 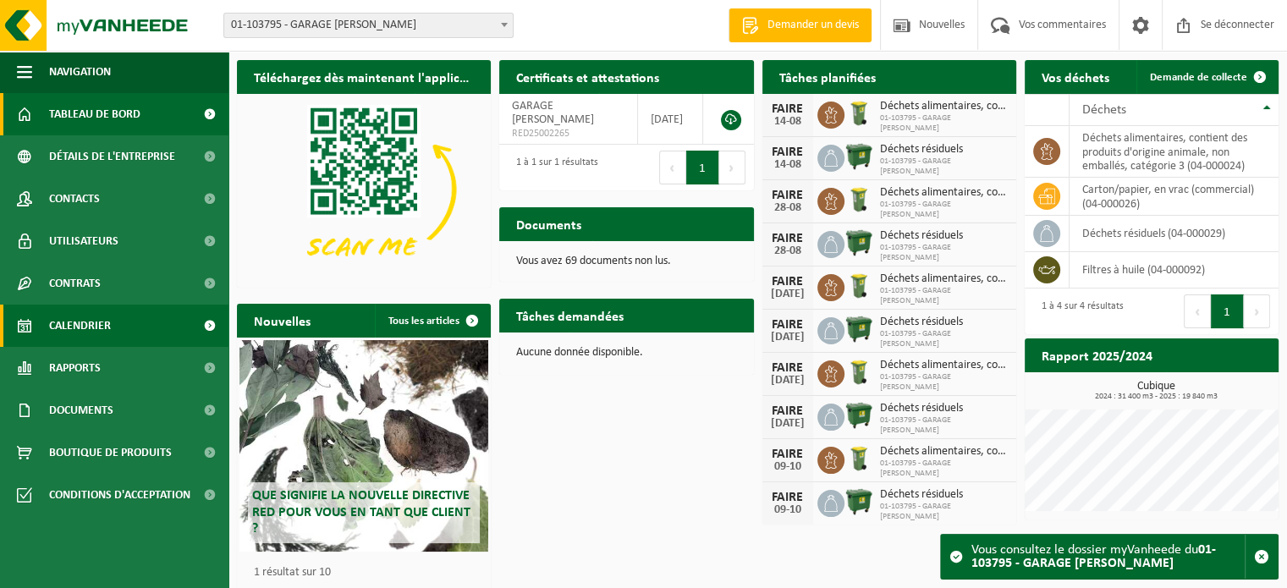 I want to click on font: Rapports, so click(x=74, y=368).